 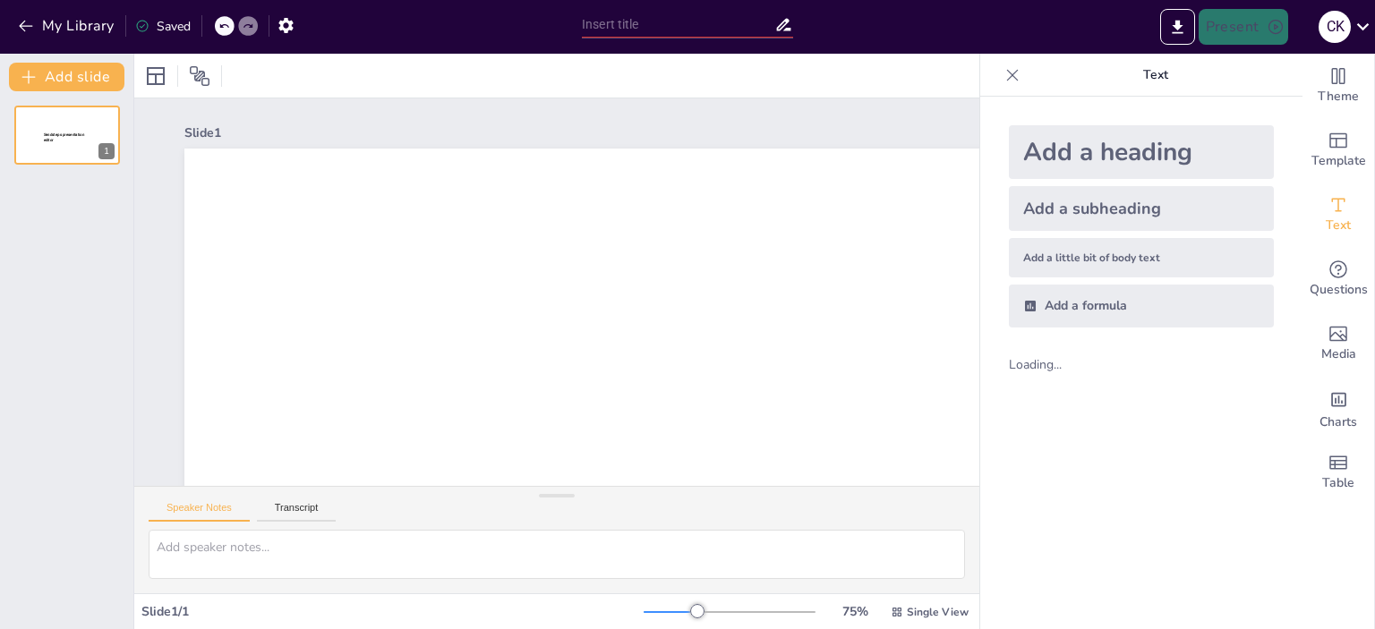 I want to click on span: Theme, so click(x=1339, y=97).